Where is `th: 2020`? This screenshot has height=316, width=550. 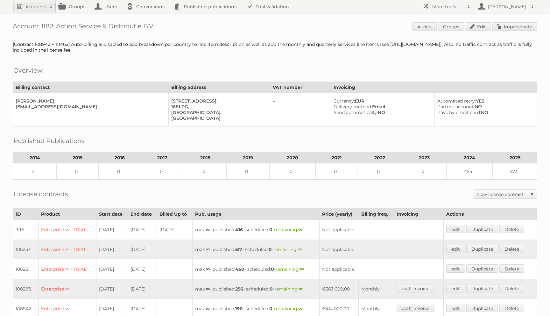 th: 2020 is located at coordinates (292, 158).